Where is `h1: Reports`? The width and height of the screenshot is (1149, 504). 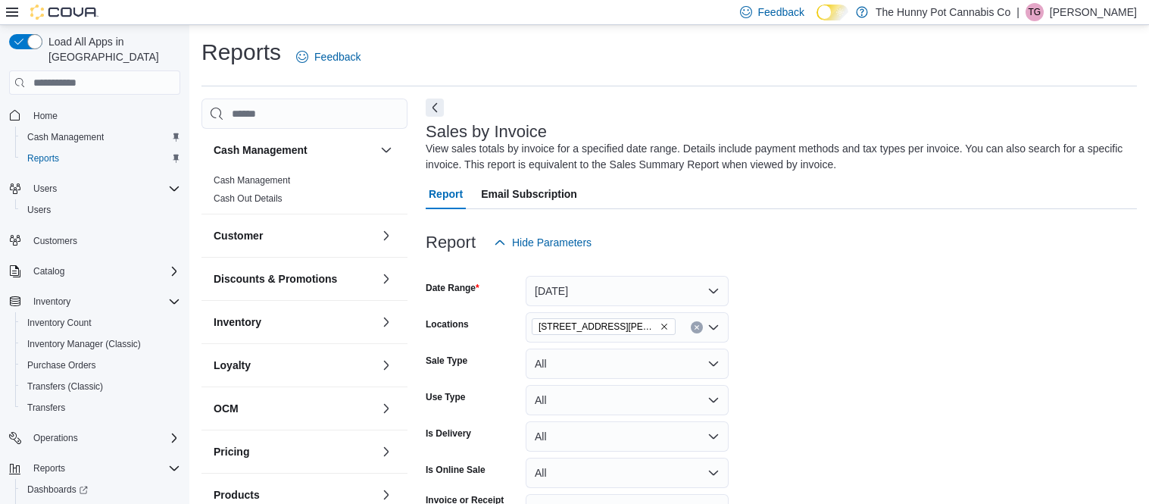 h1: Reports is located at coordinates (241, 52).